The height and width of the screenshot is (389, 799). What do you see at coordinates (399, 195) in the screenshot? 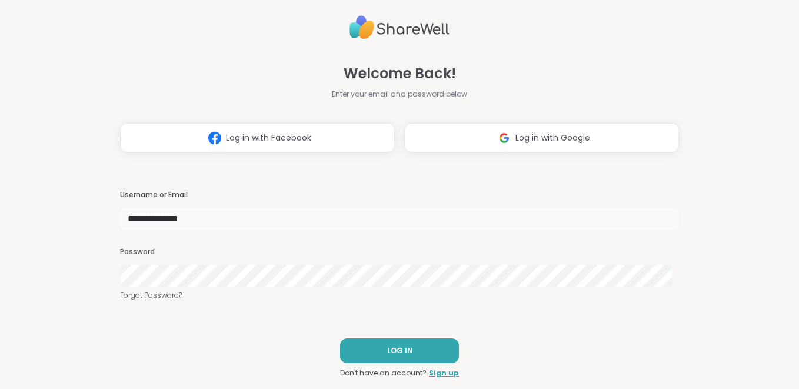
I see `h3: Username or Email` at bounding box center [399, 195].